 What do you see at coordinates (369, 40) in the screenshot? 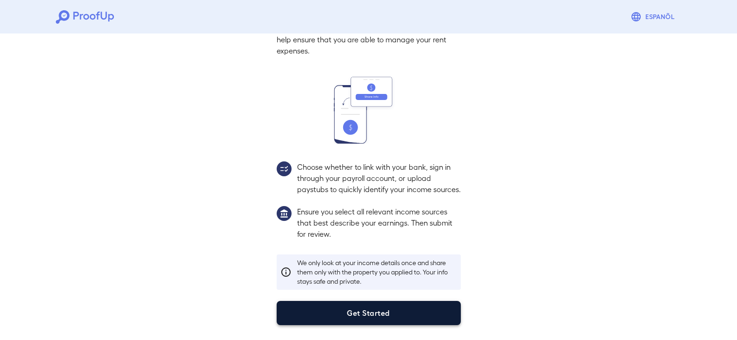
I see `p: In this step, you'll share your income sources with us to help ensure that you are able to manage...` at bounding box center [369, 40].